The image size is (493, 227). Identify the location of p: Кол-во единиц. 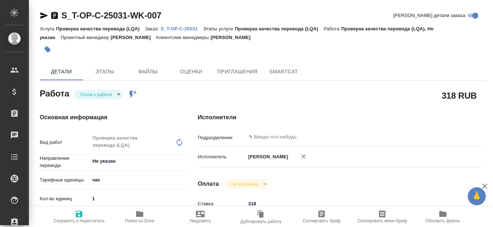
(65, 199).